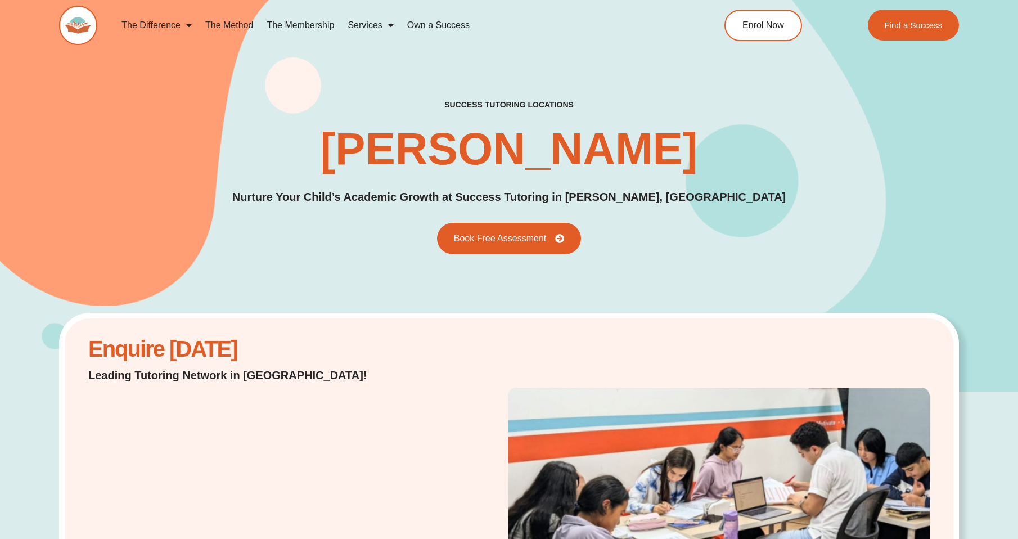 Image resolution: width=1018 pixels, height=539 pixels. Describe the element at coordinates (229, 25) in the screenshot. I see `a: The Method` at that location.